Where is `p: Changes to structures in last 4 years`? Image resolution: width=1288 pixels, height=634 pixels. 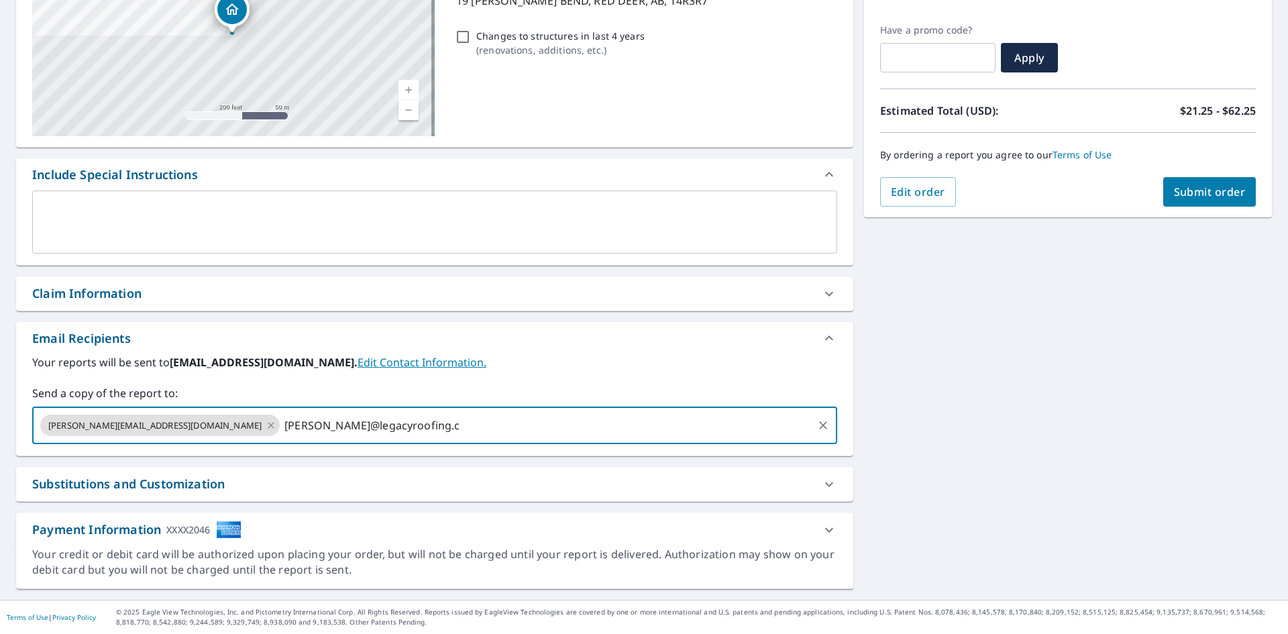 p: Changes to structures in last 4 years is located at coordinates (560, 36).